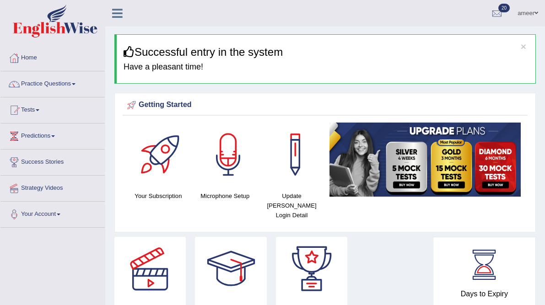 This screenshot has width=545, height=305. Describe the element at coordinates (53, 161) in the screenshot. I see `a: Success Stories` at that location.